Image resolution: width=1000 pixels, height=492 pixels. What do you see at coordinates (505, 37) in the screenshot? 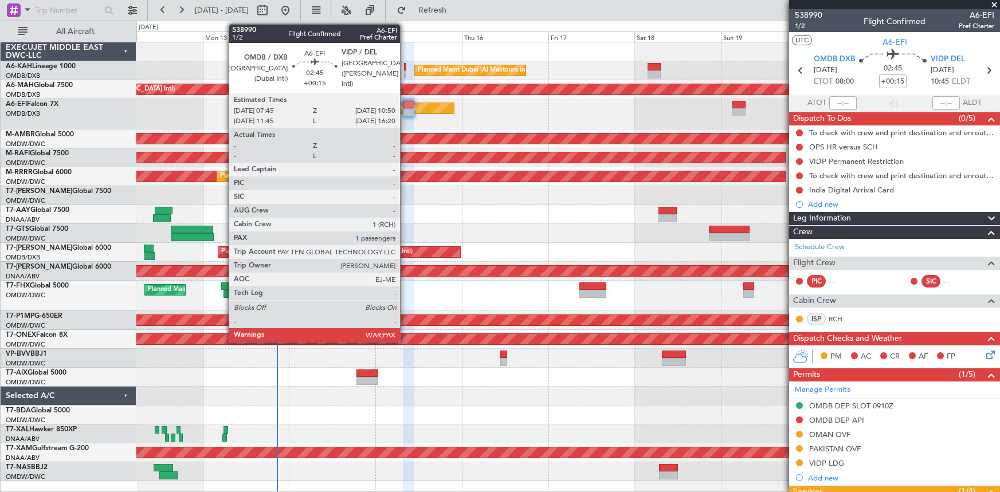
I see `div: Thu 16` at bounding box center [505, 37].